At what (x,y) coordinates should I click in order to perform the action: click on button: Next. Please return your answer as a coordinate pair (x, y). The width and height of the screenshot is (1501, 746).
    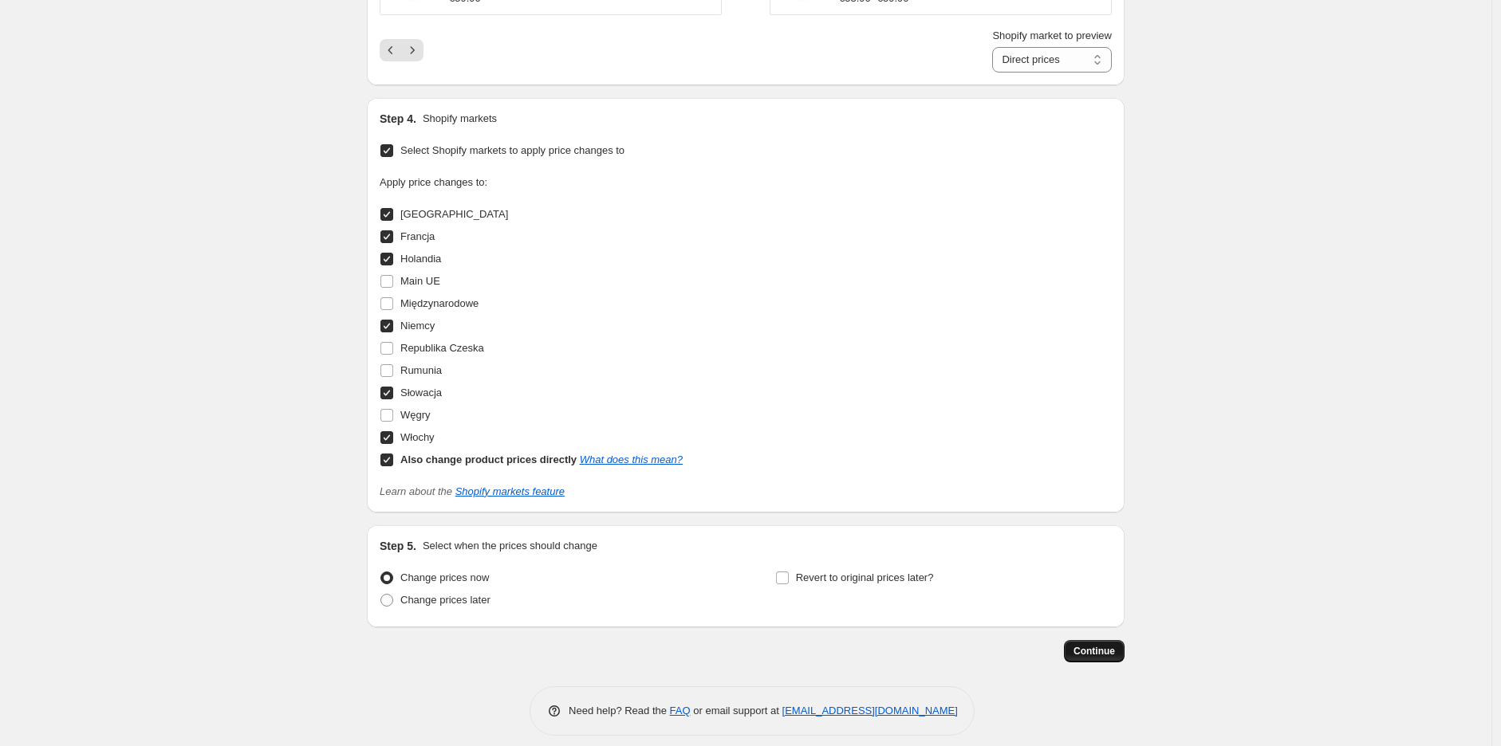
    Looking at the image, I should click on (412, 50).